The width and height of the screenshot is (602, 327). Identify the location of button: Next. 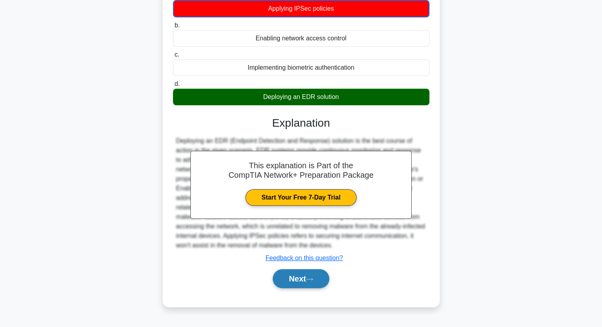
(301, 279).